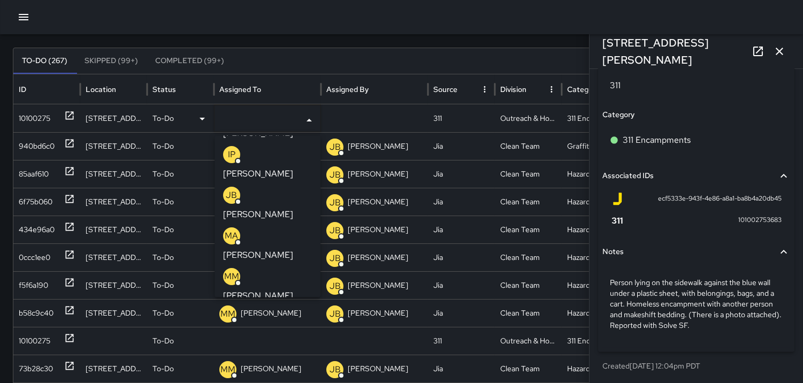 The width and height of the screenshot is (803, 383). I want to click on div: Location, so click(101, 89).